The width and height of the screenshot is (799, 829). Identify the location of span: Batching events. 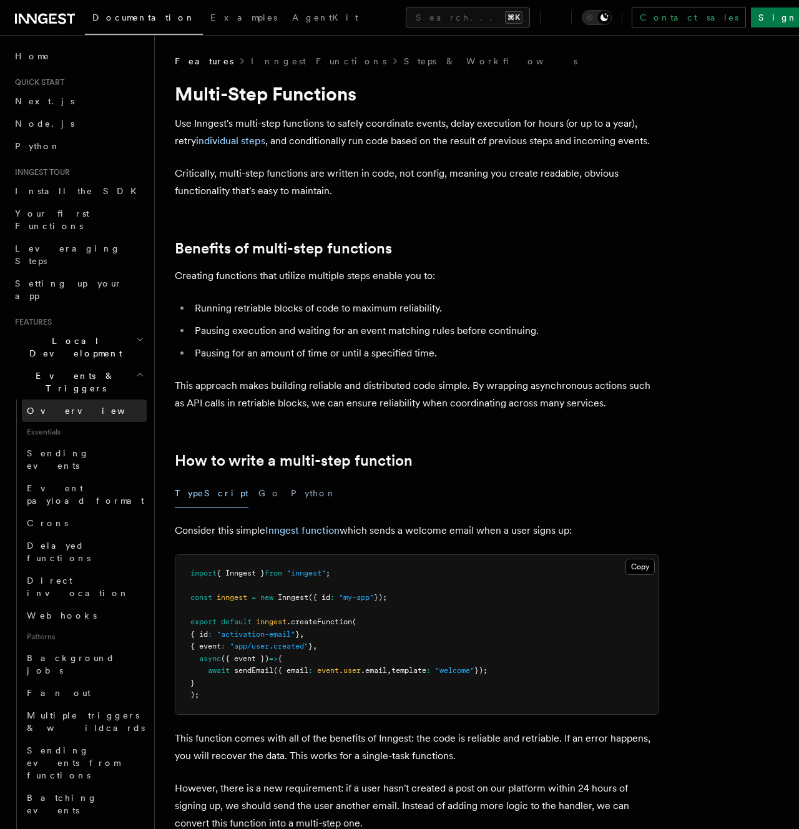
(62, 804).